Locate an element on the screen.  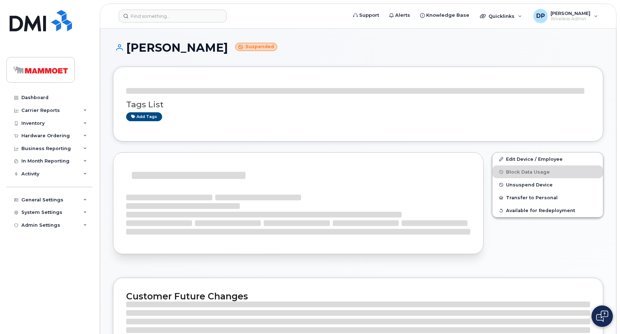
a: Add tags is located at coordinates (144, 117).